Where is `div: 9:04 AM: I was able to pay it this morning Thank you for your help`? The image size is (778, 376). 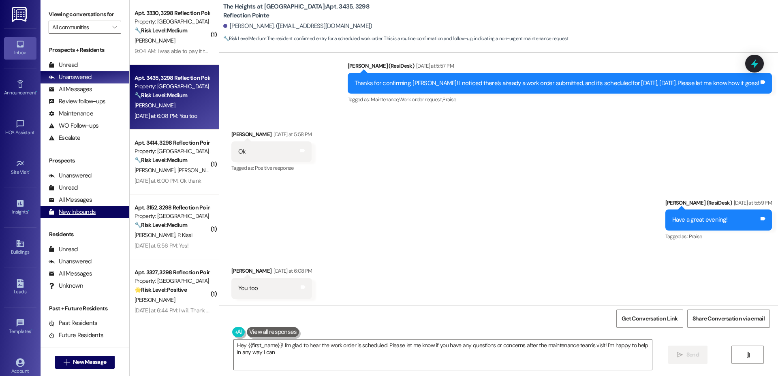
div: 9:04 AM: I was able to pay it this morning Thank you for your help is located at coordinates (211, 51).